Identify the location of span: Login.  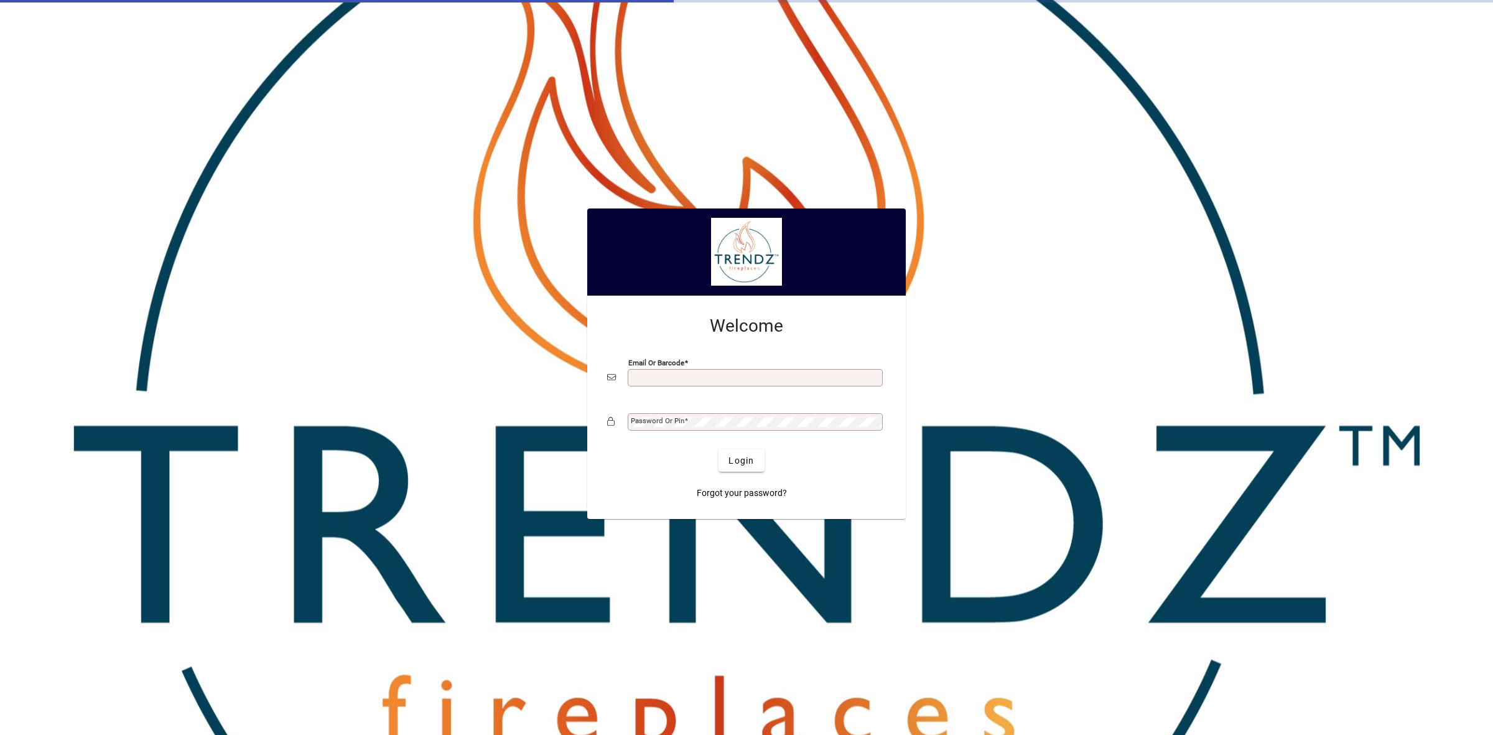
(741, 460).